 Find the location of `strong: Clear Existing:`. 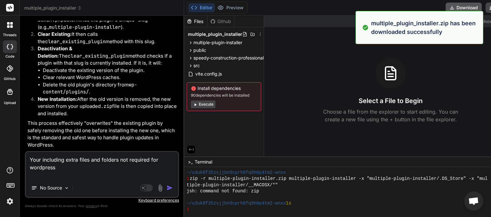

strong: Clear Existing: is located at coordinates (55, 34).